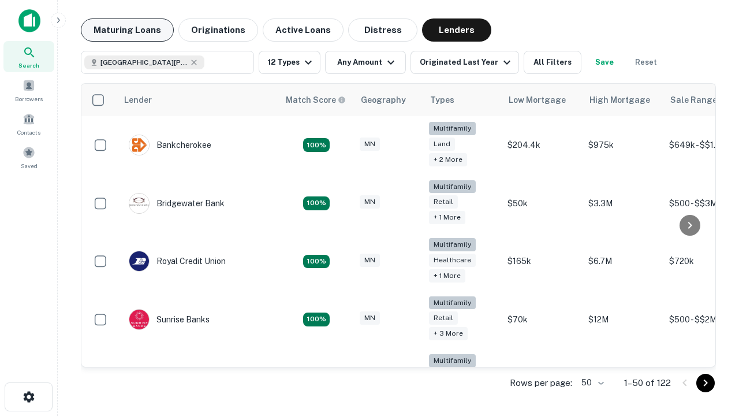 The width and height of the screenshot is (739, 416). Describe the element at coordinates (623, 100) in the screenshot. I see `th: High Mortgage` at that location.